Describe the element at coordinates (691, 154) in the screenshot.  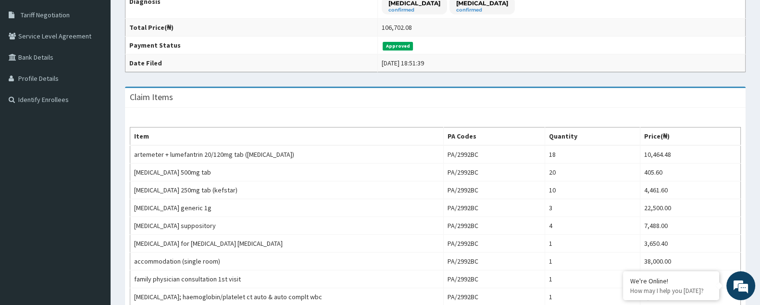
I see `td: 10,464.48` at that location.